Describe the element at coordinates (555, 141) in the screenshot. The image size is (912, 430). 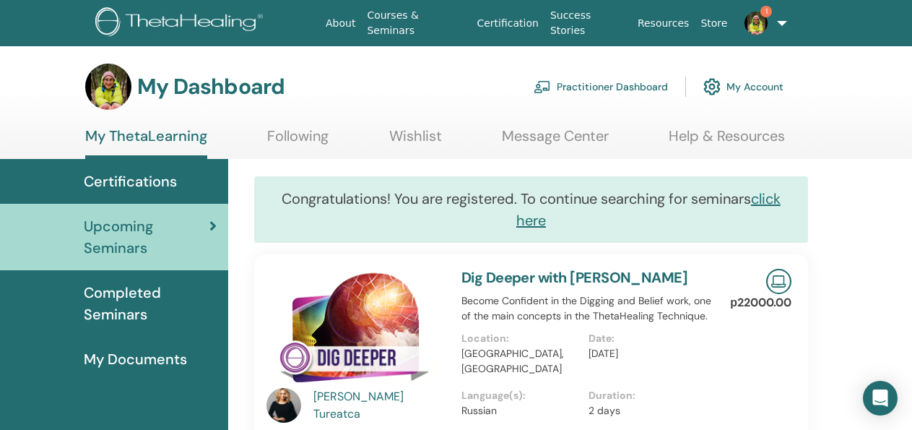
I see `a: Message Center` at that location.